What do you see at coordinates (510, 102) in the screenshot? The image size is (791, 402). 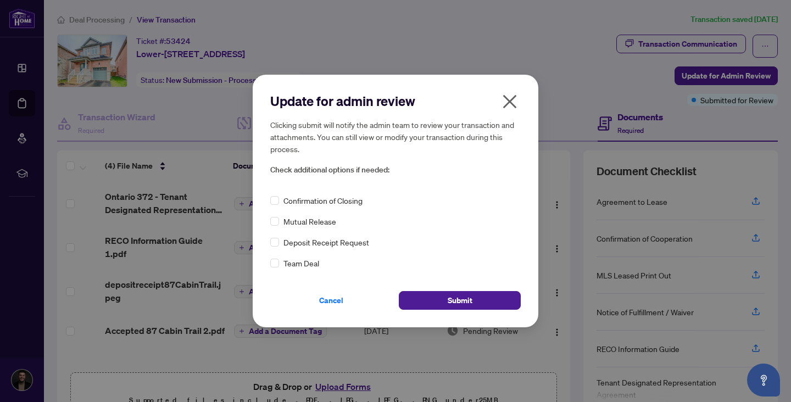 I see `span: close` at bounding box center [510, 102].